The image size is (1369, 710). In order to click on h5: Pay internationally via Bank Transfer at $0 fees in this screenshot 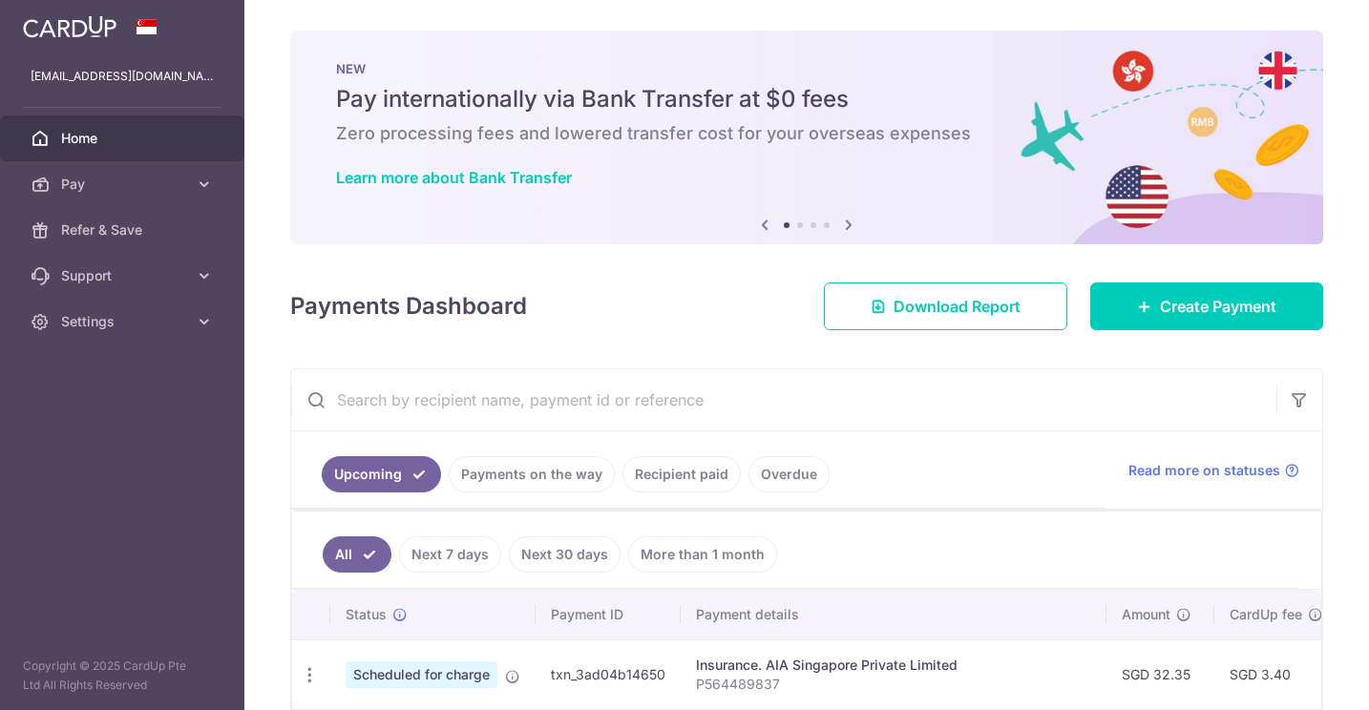, I will do `click(806, 99)`.